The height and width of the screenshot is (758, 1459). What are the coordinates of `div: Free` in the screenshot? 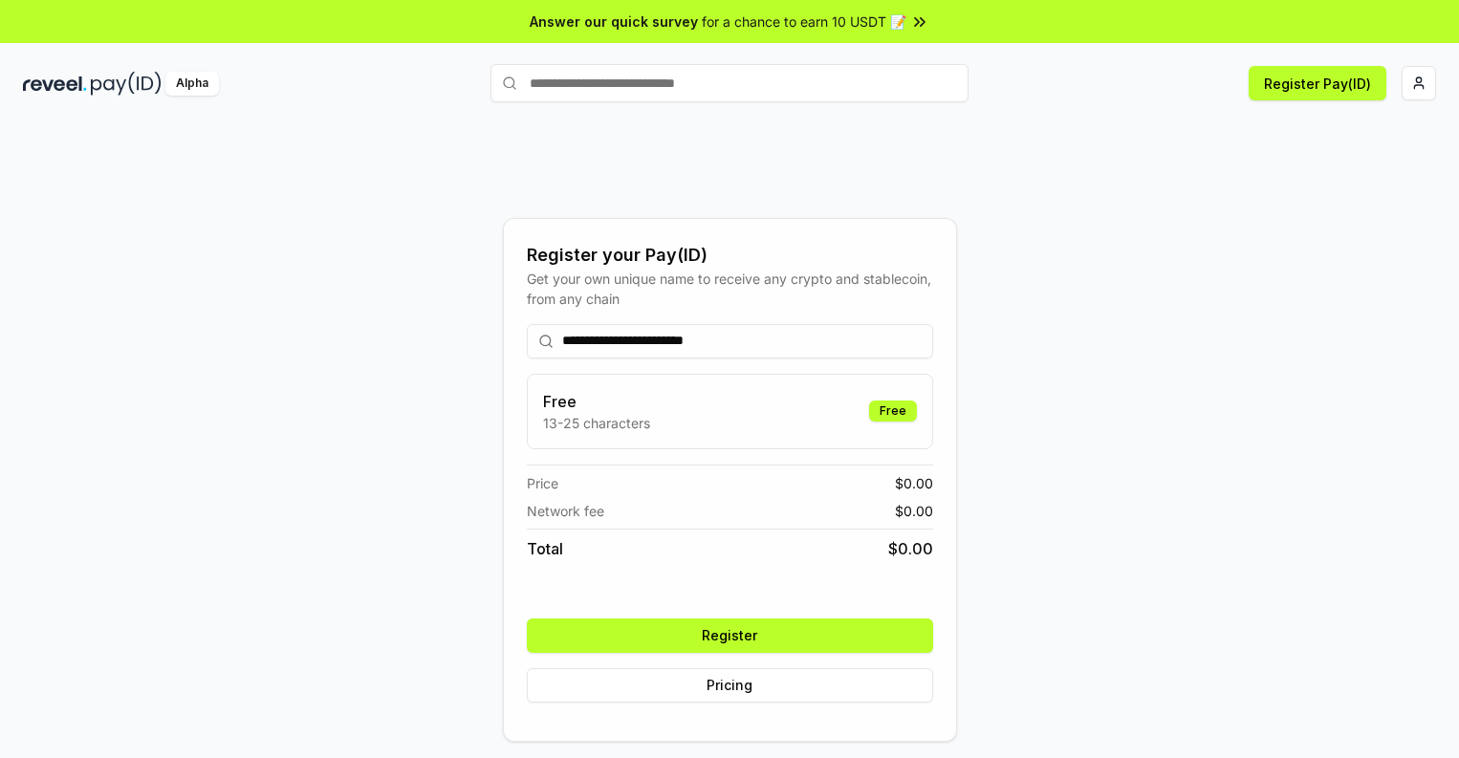 It's located at (893, 411).